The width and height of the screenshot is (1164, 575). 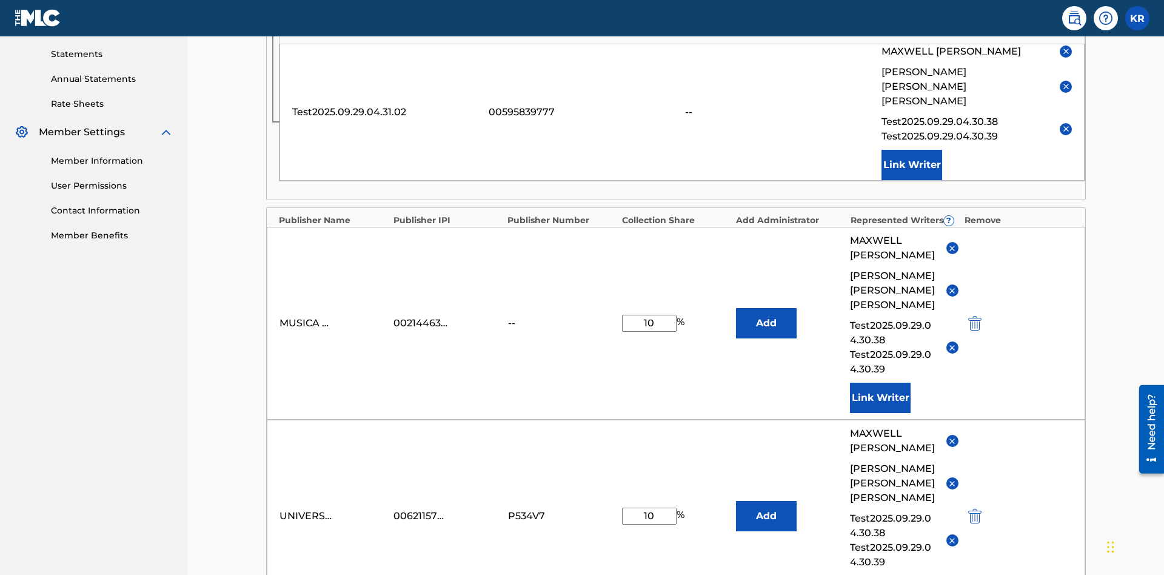 I want to click on div: Publisher Name, so click(x=333, y=220).